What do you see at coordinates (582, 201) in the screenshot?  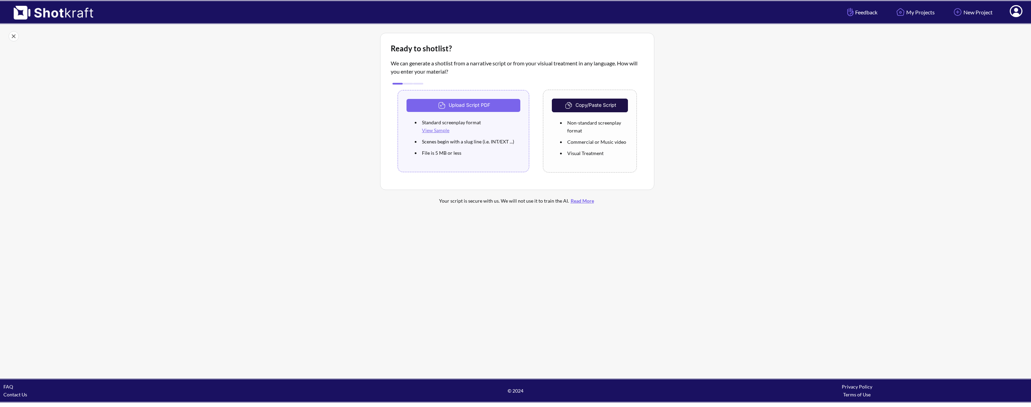 I see `a: Read More` at bounding box center [582, 201].